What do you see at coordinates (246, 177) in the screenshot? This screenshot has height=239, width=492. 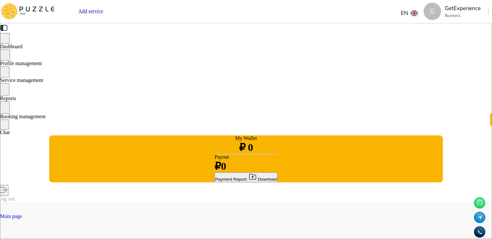 I see `button: Payment Report: Download` at bounding box center [246, 177].